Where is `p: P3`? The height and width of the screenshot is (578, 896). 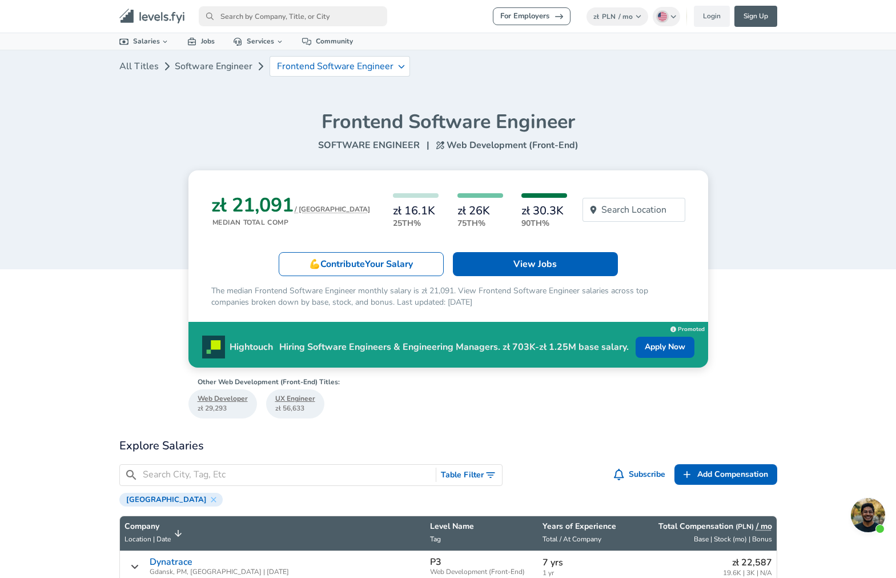 p: P3 is located at coordinates (436, 562).